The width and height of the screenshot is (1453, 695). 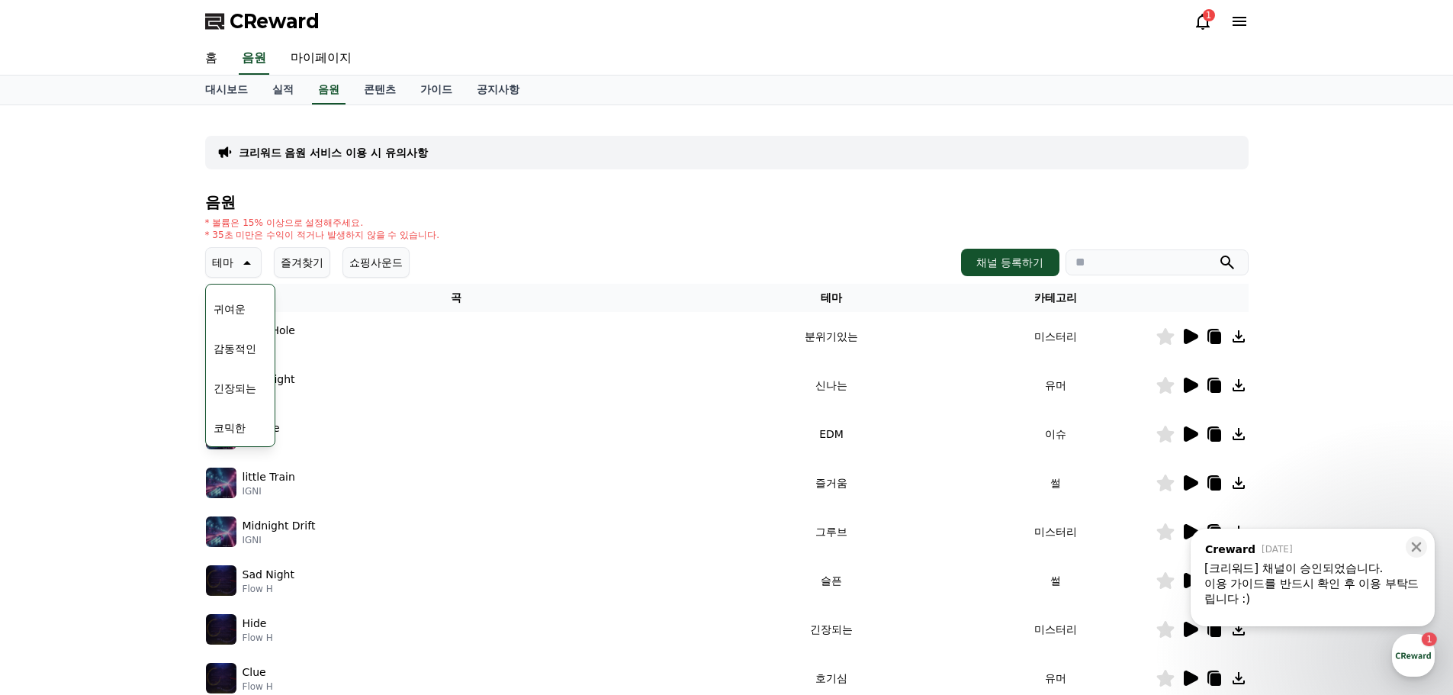 I want to click on h4: 음원, so click(x=727, y=202).